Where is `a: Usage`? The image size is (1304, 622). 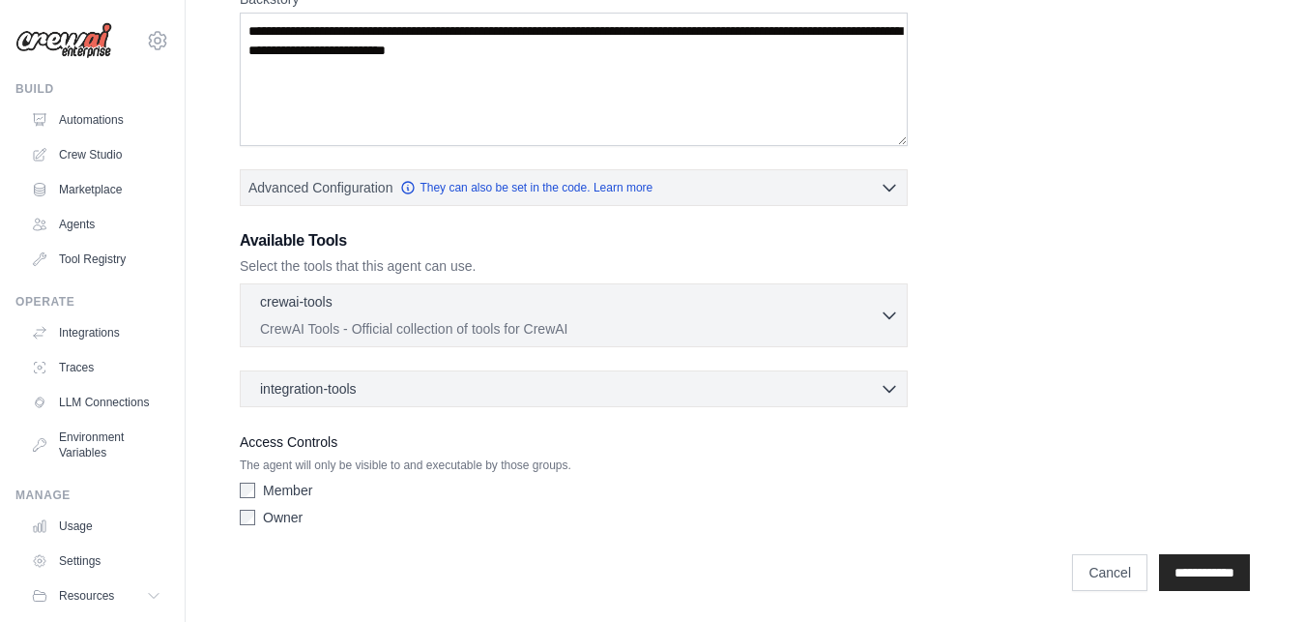 a: Usage is located at coordinates (96, 526).